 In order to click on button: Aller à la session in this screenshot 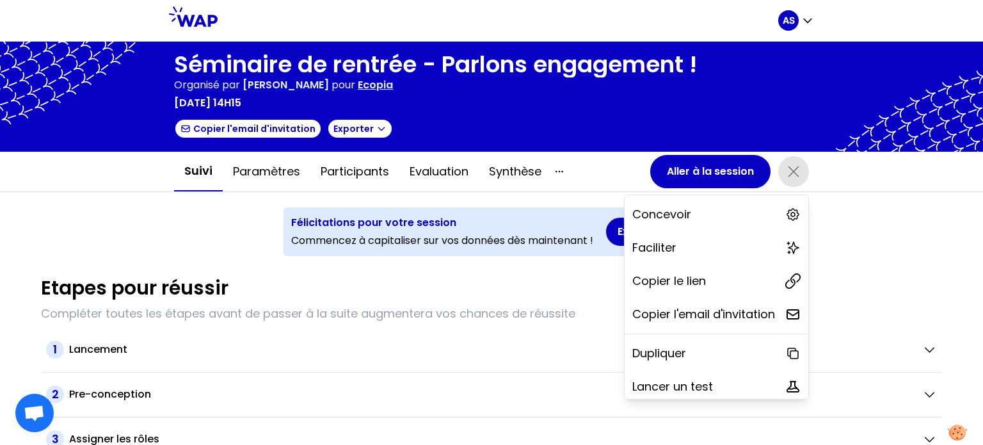, I will do `click(710, 172)`.